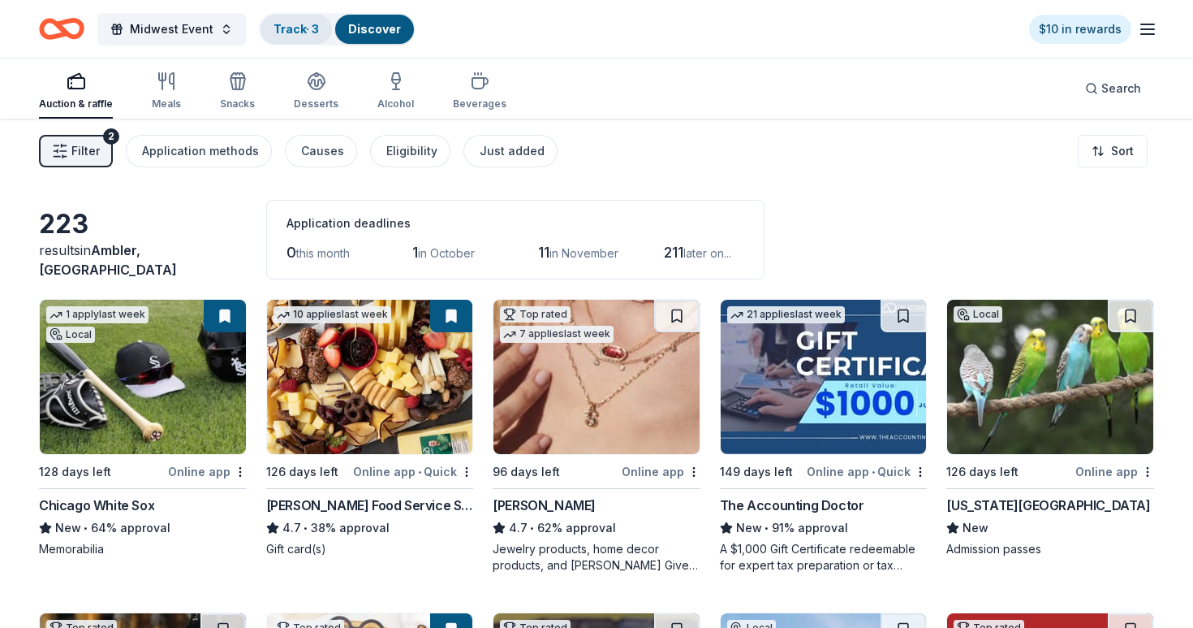 This screenshot has width=1193, height=628. Describe the element at coordinates (415, 252) in the screenshot. I see `span: 1` at that location.